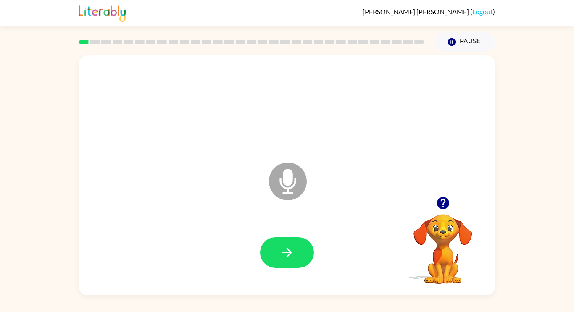  Describe the element at coordinates (464, 42) in the screenshot. I see `button: Pause` at that location.